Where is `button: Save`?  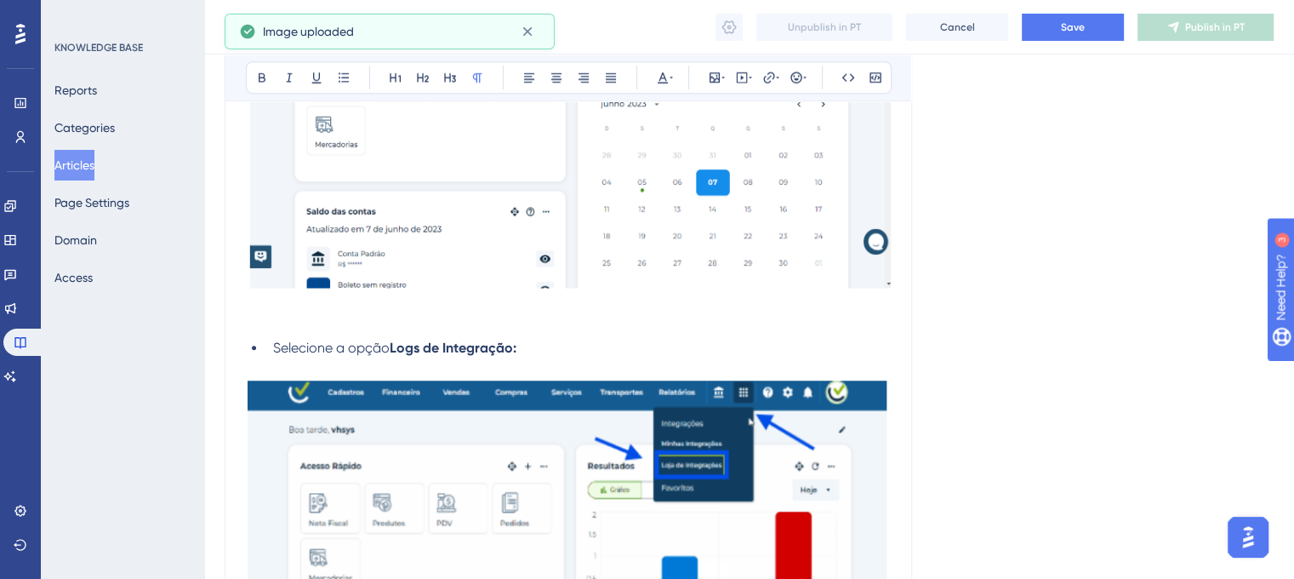 button: Save is located at coordinates (1073, 27).